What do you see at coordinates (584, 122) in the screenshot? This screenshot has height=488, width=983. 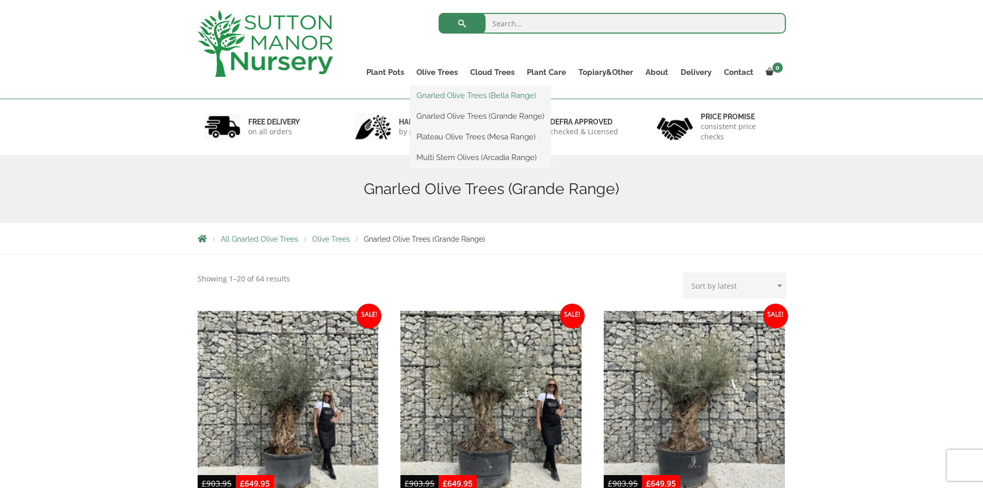 I see `h6: Defra approved` at bounding box center [584, 122].